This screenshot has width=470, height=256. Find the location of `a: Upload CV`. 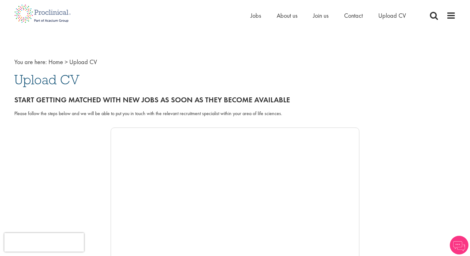

a: Upload CV is located at coordinates (392, 16).